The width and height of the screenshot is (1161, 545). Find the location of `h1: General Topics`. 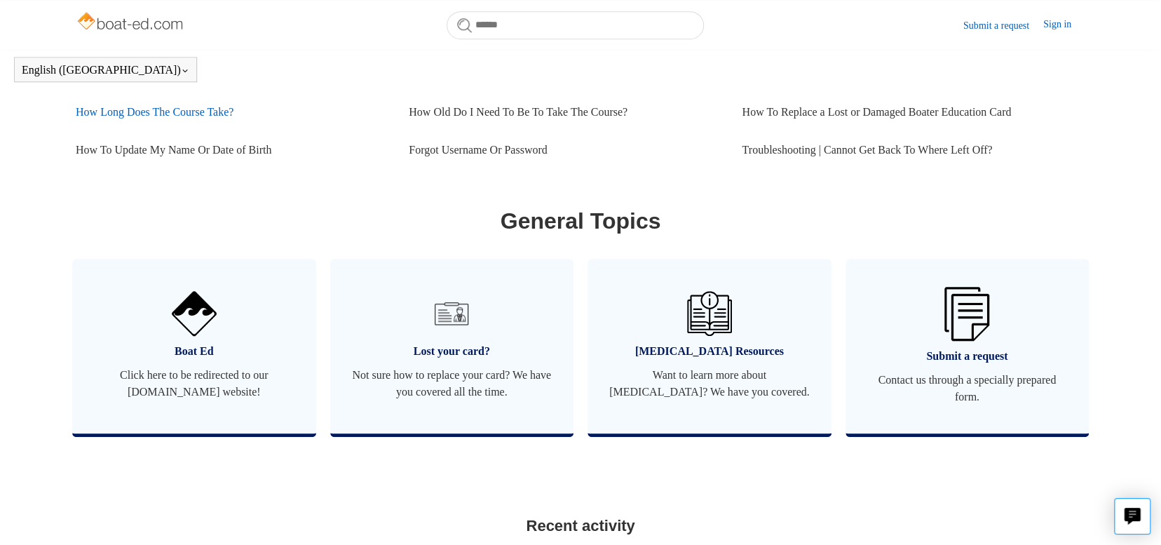

h1: General Topics is located at coordinates (580, 221).